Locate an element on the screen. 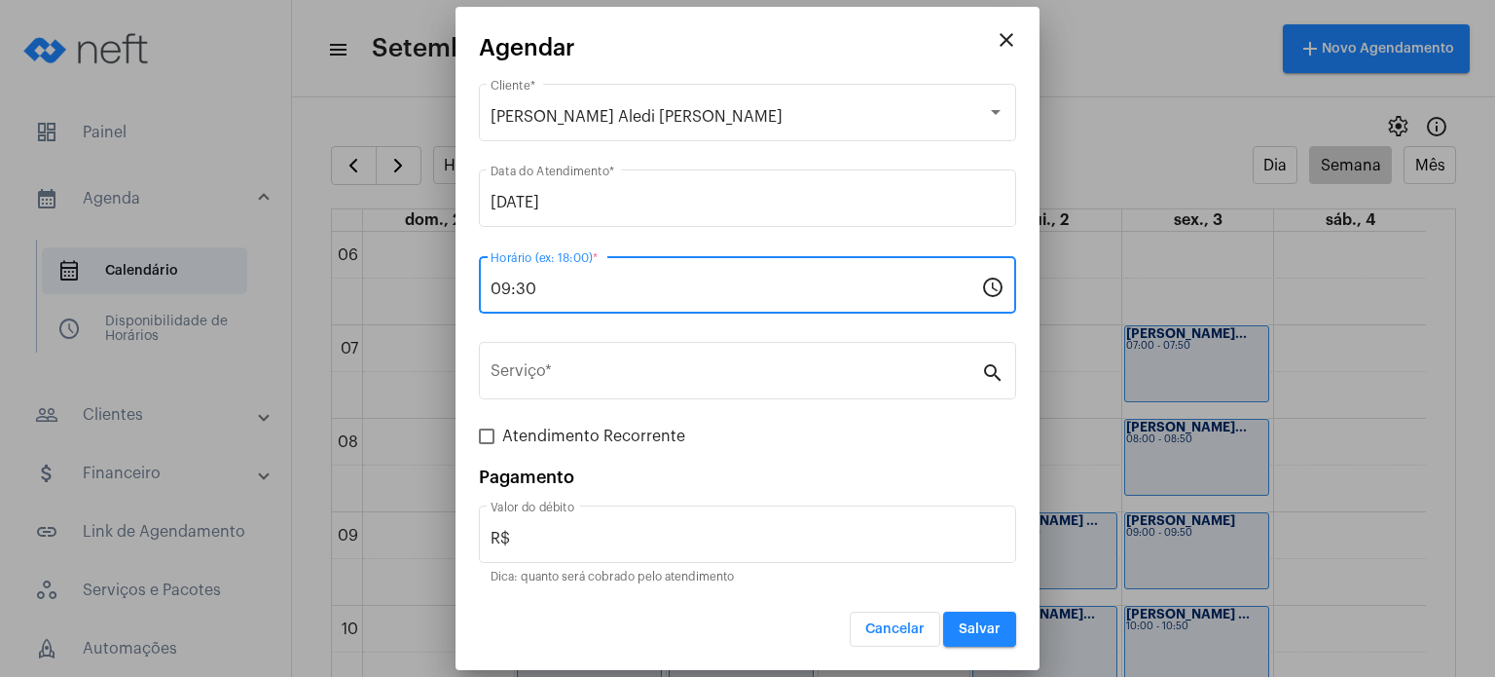 This screenshot has height=677, width=1495. input: Horário is located at coordinates (736, 289).